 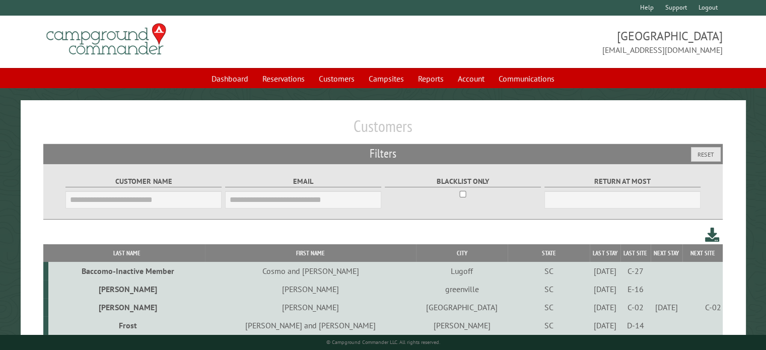 What do you see at coordinates (430, 79) in the screenshot?
I see `a: Reports` at bounding box center [430, 79].